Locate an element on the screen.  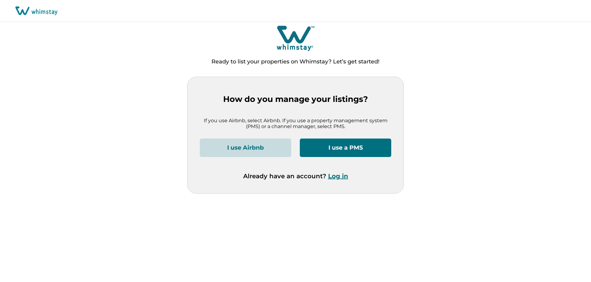
p: Ready to list your properties on Whimstay? Let’s get started! is located at coordinates (295, 62).